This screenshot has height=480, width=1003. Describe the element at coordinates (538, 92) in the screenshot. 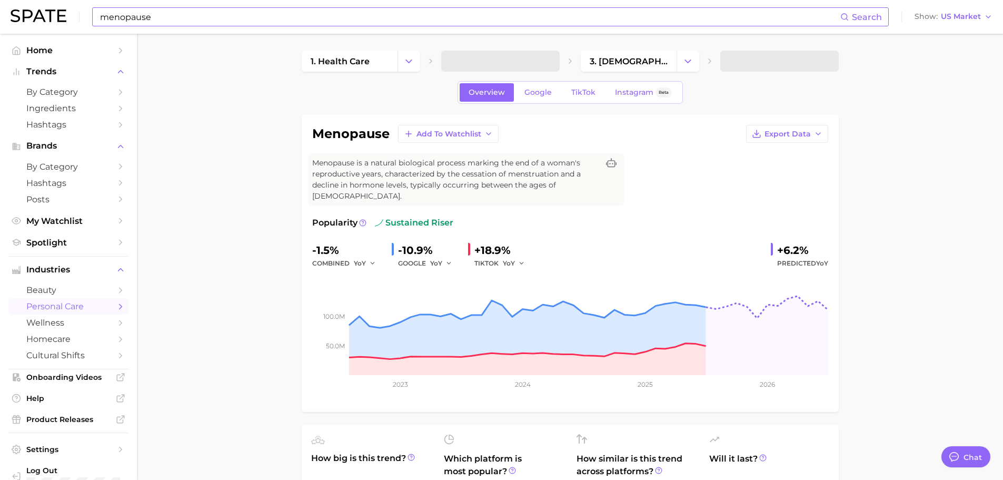

I see `span: Google` at that location.